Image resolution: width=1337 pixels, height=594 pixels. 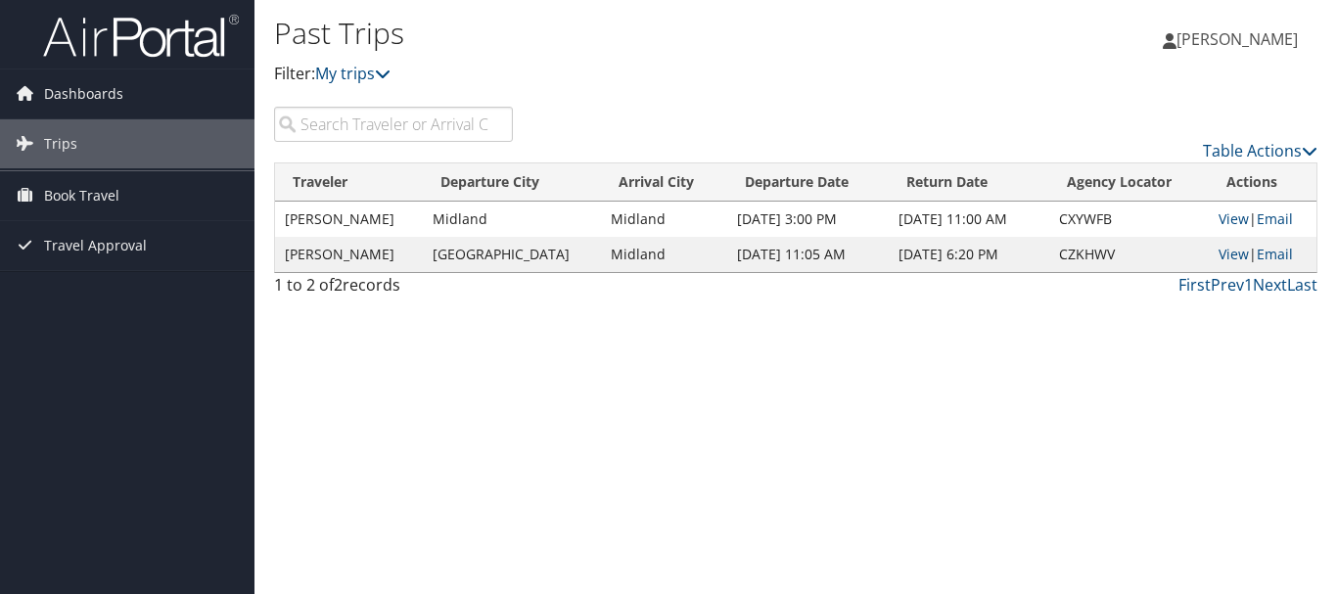 What do you see at coordinates (622, 74) in the screenshot?
I see `p: Filter:` at bounding box center [622, 74].